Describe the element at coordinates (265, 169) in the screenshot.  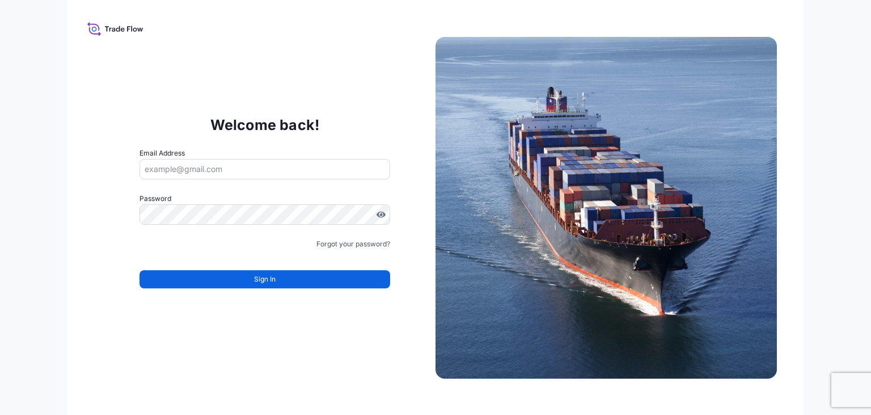
I see `input: example@gmail.com` at that location.